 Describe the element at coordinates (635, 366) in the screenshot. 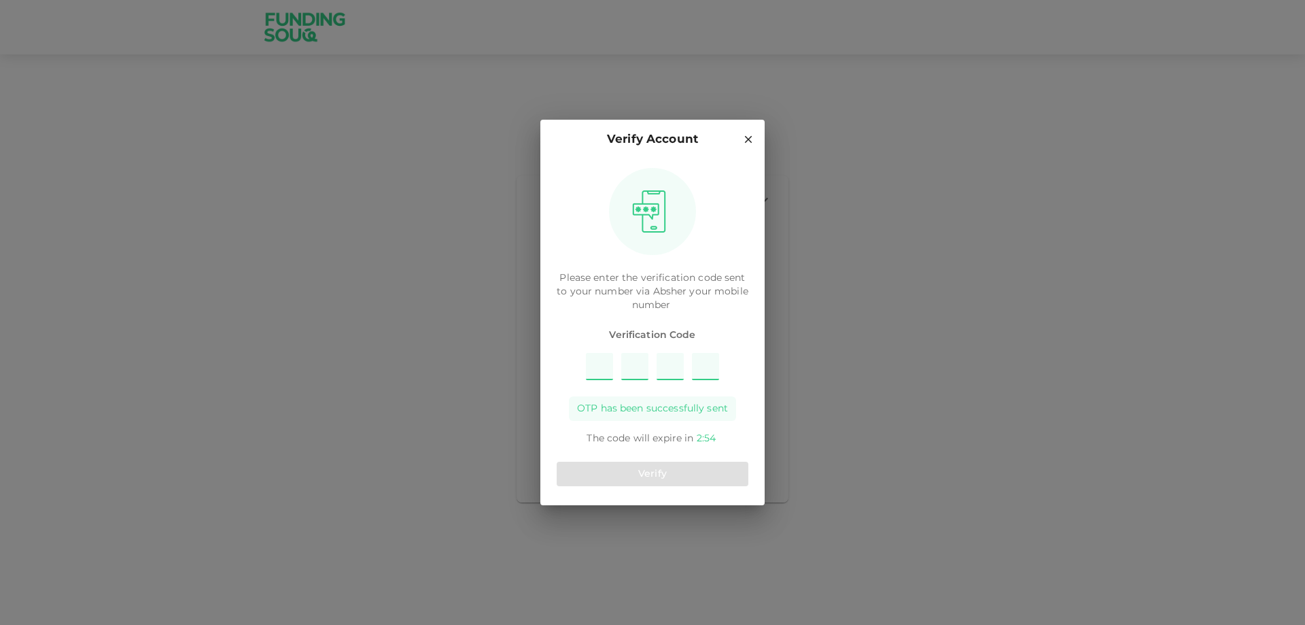

I see `input: Please enter OTP character 2` at that location.